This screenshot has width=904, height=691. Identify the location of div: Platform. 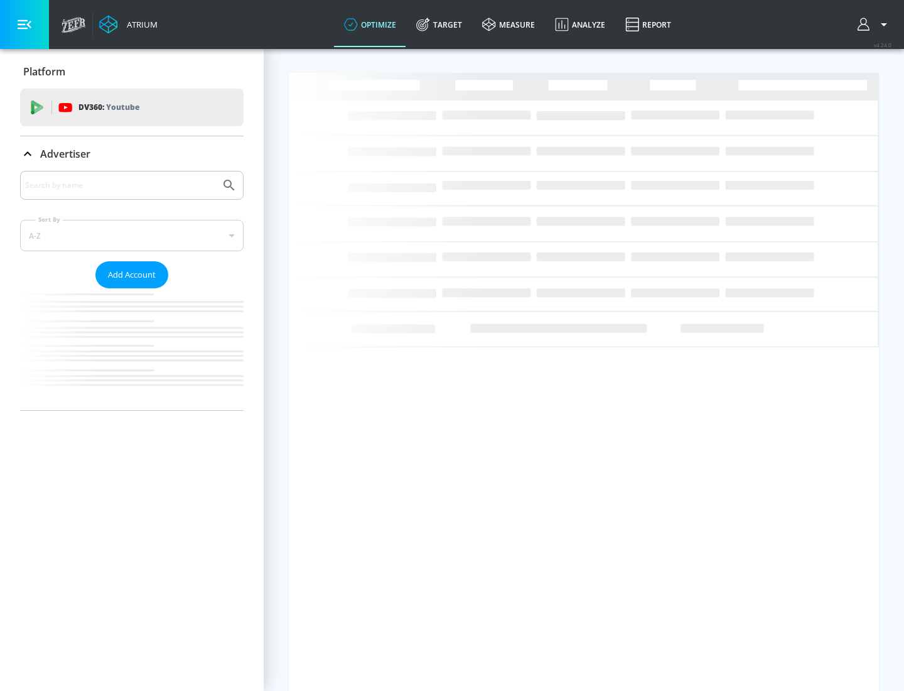
(132, 72).